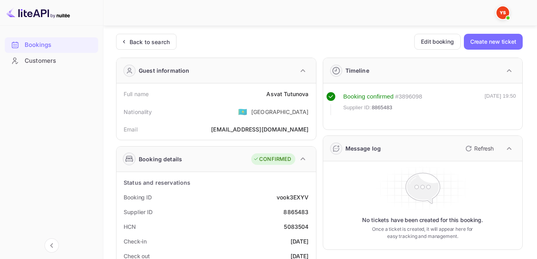  I want to click on span: Supplier ID:, so click(357, 108).